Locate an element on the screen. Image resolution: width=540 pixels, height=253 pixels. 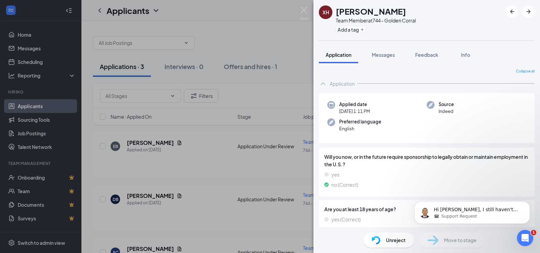
div: Team Member at 744 - Golden Corral is located at coordinates (376, 20).